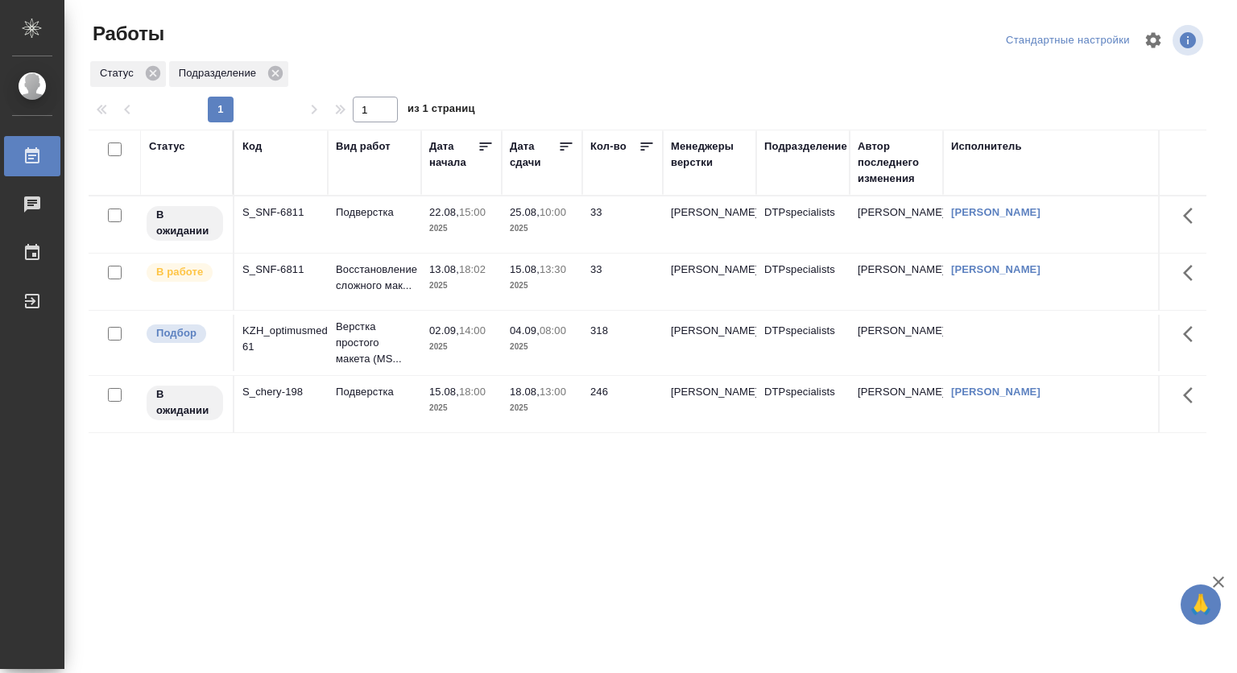 The width and height of the screenshot is (1237, 673). What do you see at coordinates (534, 155) in the screenshot?
I see `div: Дата сдачи` at bounding box center [534, 155].